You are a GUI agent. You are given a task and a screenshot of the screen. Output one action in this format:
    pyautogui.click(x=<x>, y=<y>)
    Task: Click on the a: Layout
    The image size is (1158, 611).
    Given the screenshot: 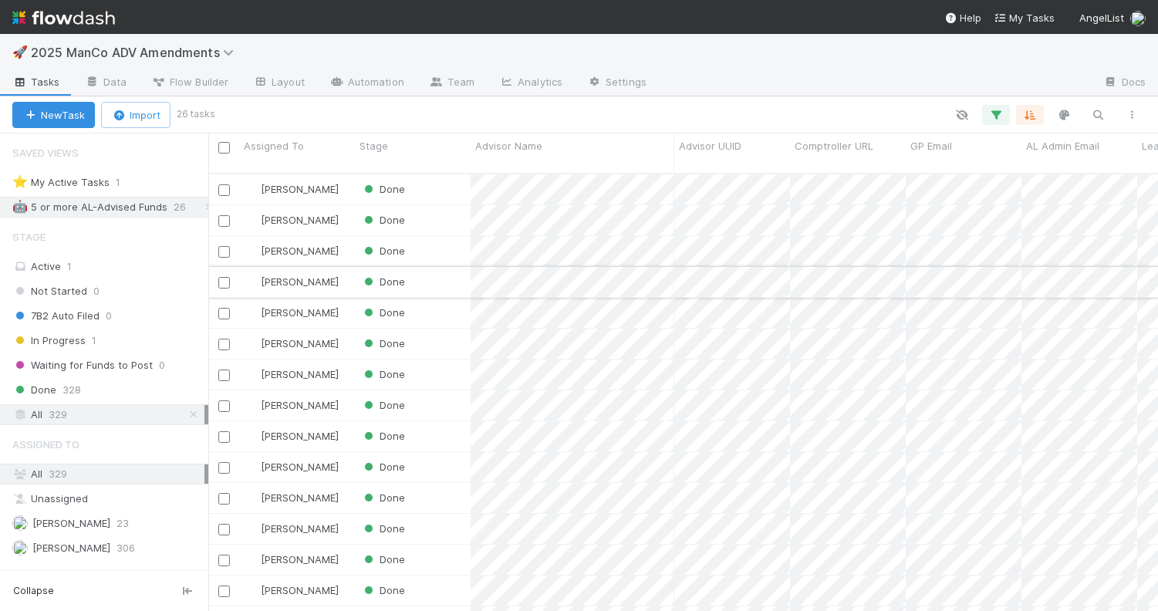 What is the action you would take?
    pyautogui.click(x=278, y=83)
    